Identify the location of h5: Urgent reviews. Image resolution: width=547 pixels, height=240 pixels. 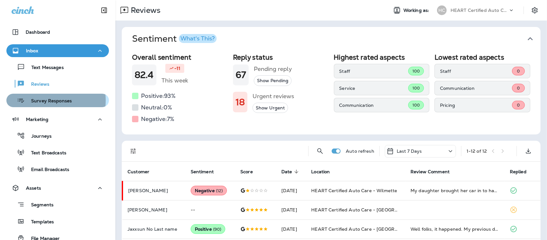
(273, 96).